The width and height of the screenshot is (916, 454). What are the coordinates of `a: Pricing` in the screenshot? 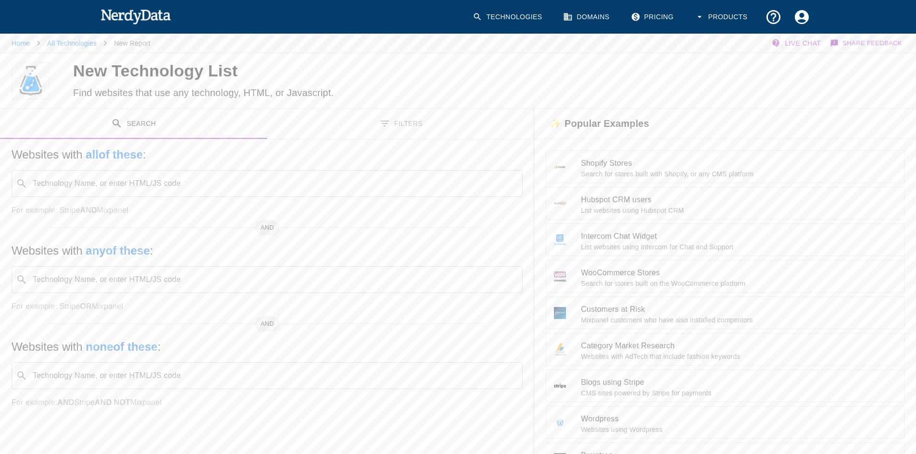 It's located at (653, 17).